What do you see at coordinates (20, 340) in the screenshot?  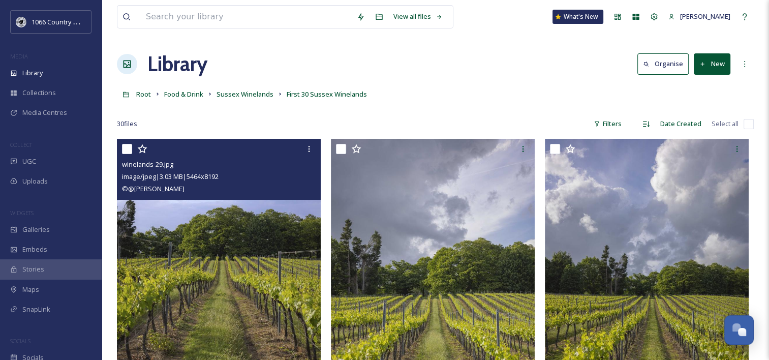 I see `span: SOCIALS` at bounding box center [20, 340].